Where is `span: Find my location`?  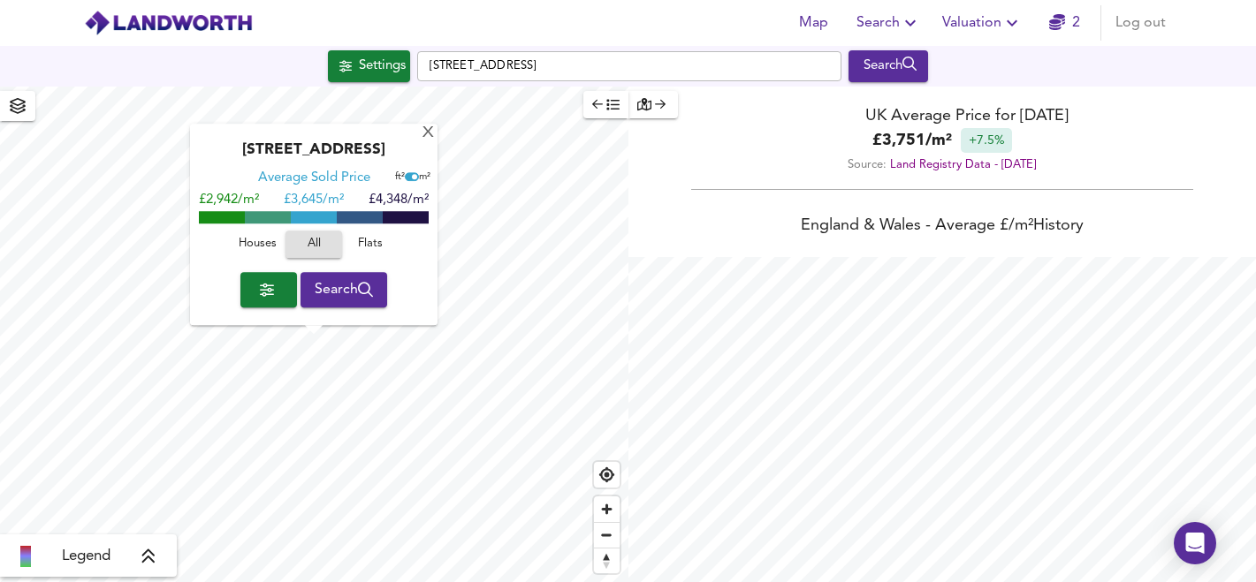 span: Find my location is located at coordinates (606, 475).